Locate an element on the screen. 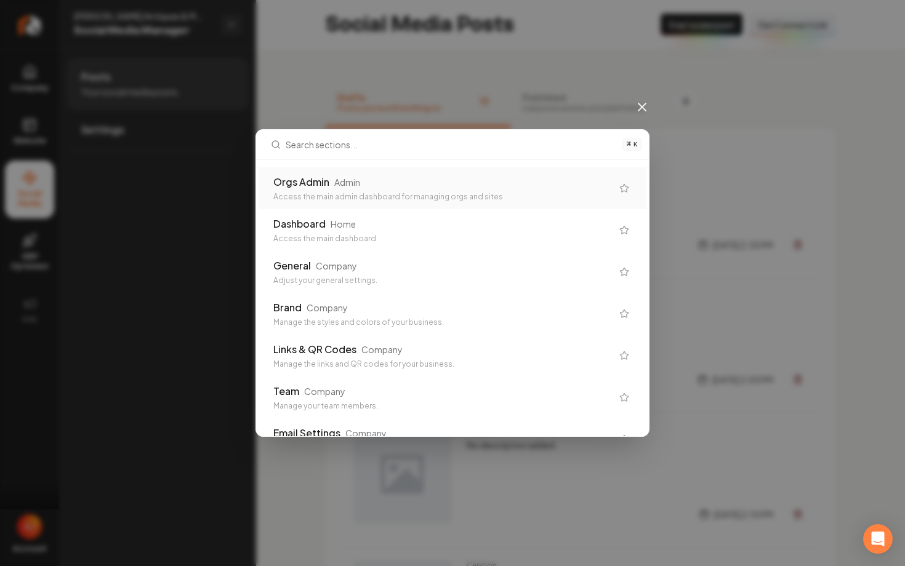 The width and height of the screenshot is (905, 566). div: Orgs Admin is located at coordinates (301, 182).